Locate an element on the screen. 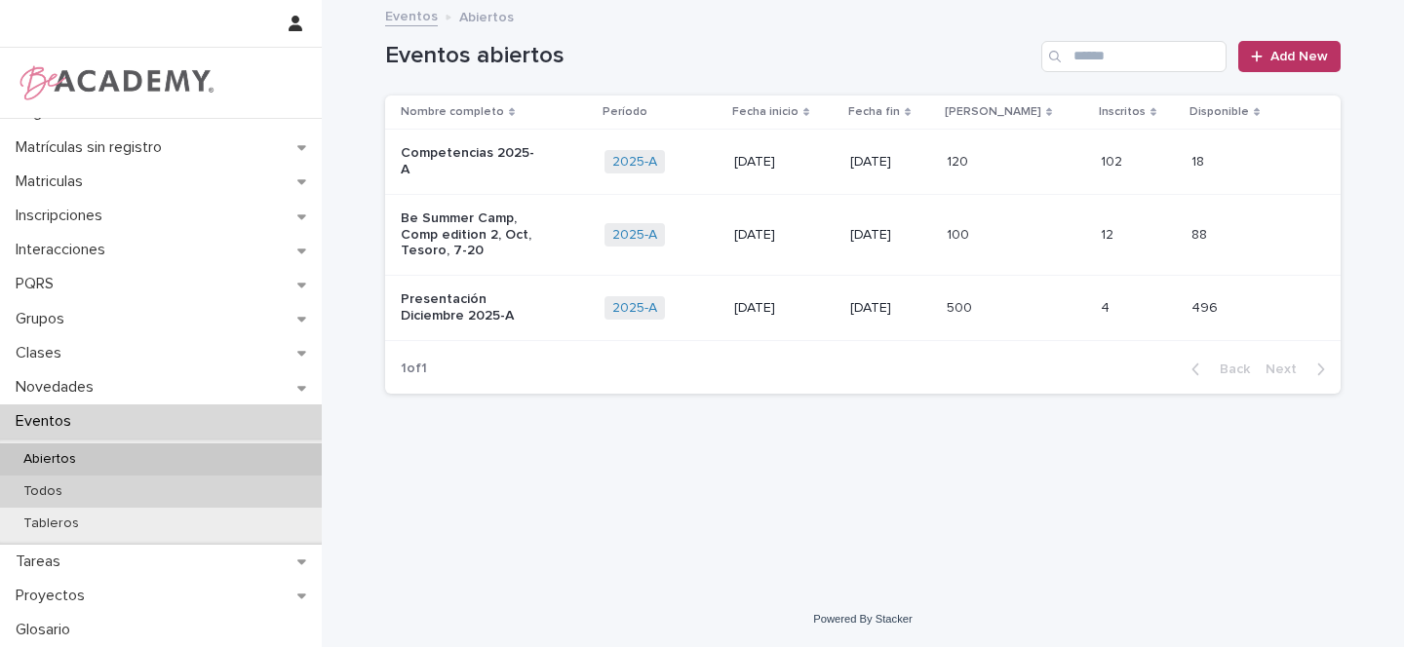 The height and width of the screenshot is (647, 1404). p: Tableros is located at coordinates (51, 524).